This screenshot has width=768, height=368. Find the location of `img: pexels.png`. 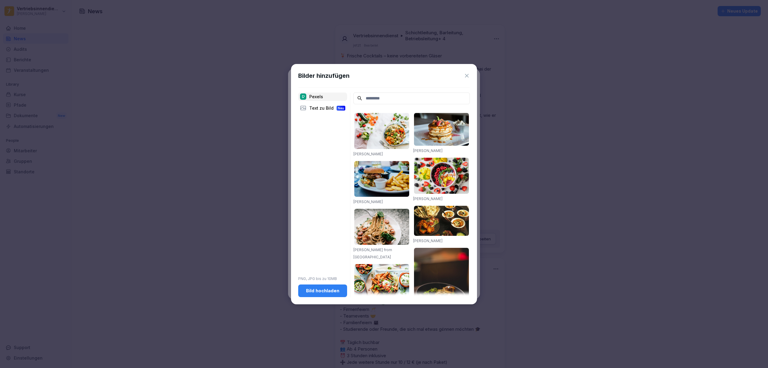

img: pexels.png is located at coordinates (303, 96).